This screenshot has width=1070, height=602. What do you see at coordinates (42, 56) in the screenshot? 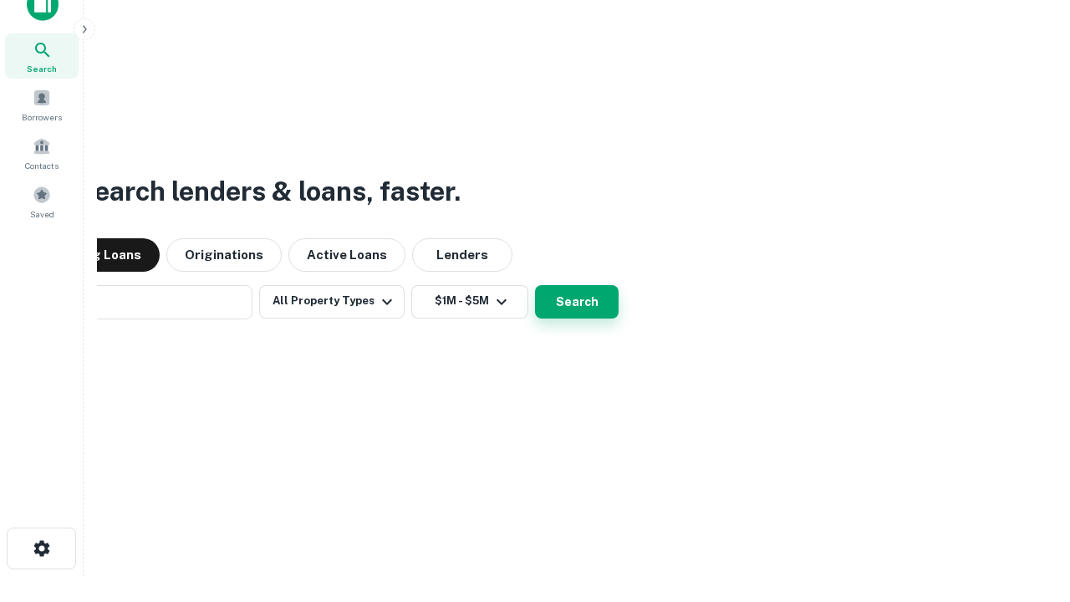
I see `div: Search` at bounding box center [42, 56].